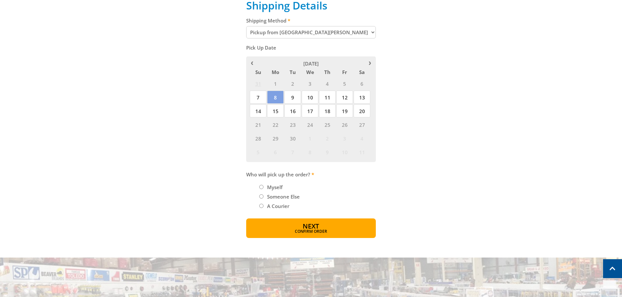 This screenshot has width=622, height=297. What do you see at coordinates (258, 125) in the screenshot?
I see `span: 21` at bounding box center [258, 125].